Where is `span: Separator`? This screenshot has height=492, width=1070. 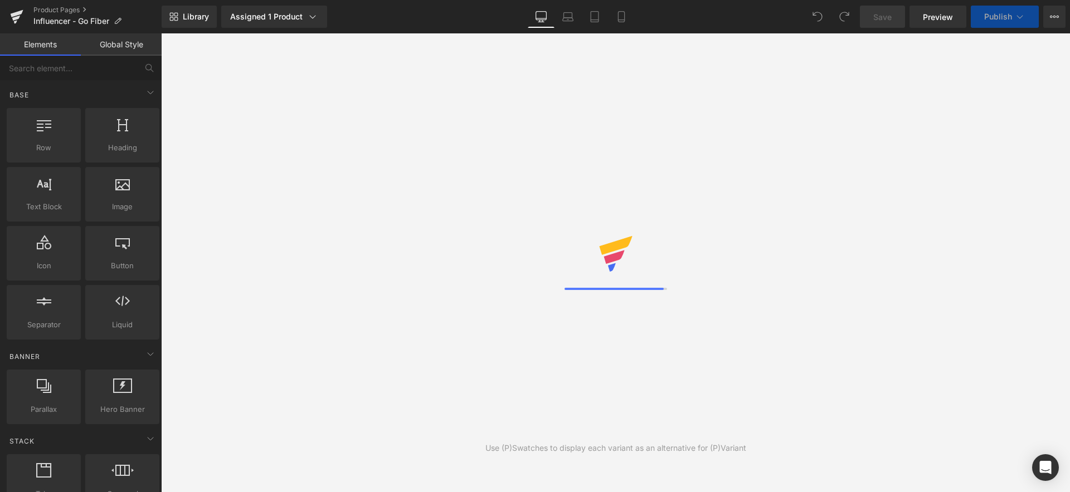
span: Separator is located at coordinates (43, 325).